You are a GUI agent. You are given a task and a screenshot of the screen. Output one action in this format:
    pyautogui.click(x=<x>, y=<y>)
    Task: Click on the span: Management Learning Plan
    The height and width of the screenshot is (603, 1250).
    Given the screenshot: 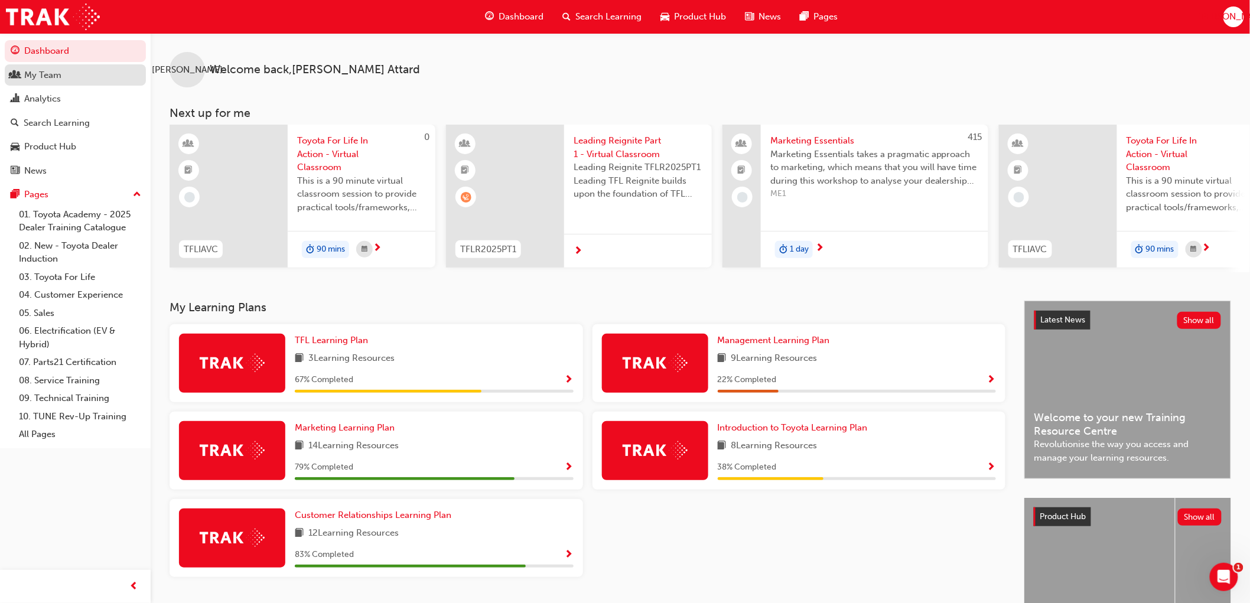 What is the action you would take?
    pyautogui.click(x=774, y=340)
    